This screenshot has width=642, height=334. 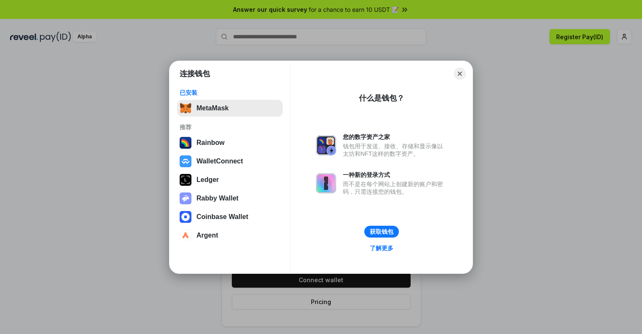 What do you see at coordinates (395, 188) in the screenshot?
I see `div: 而不是在每个网站上创建新的账户和密码，只需连接您的钱包。` at bounding box center [395, 188].